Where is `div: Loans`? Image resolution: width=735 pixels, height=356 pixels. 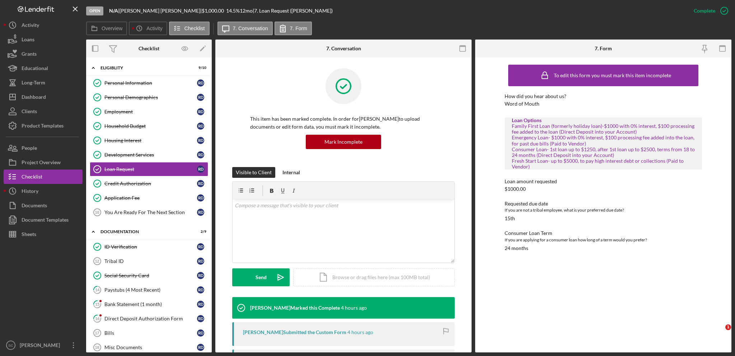 div: Loans is located at coordinates (28, 40).